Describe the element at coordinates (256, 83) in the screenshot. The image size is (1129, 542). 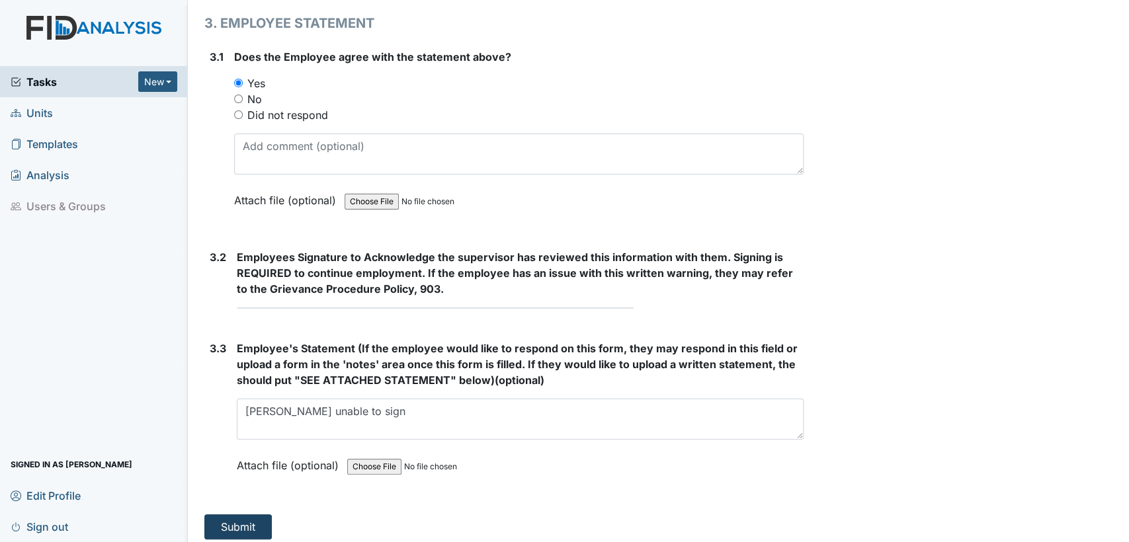
I see `label: Yes` at that location.